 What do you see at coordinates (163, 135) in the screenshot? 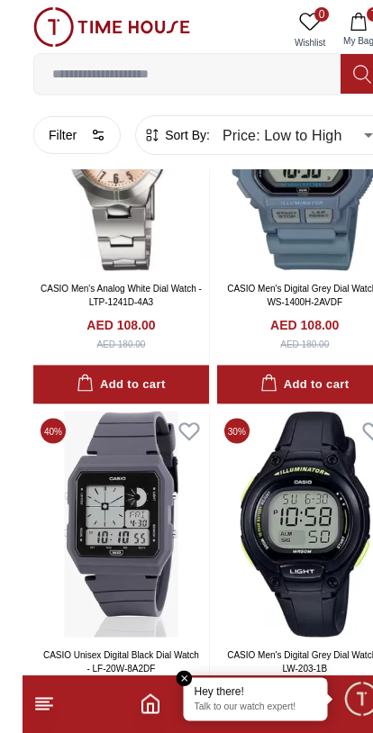
I see `span: Sort By:` at bounding box center [163, 135].